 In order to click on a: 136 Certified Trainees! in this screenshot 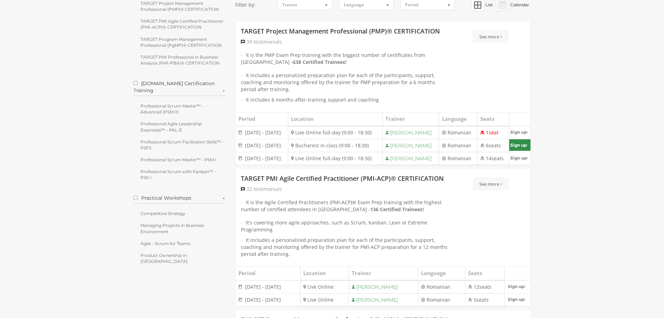, I will do `click(397, 209)`.